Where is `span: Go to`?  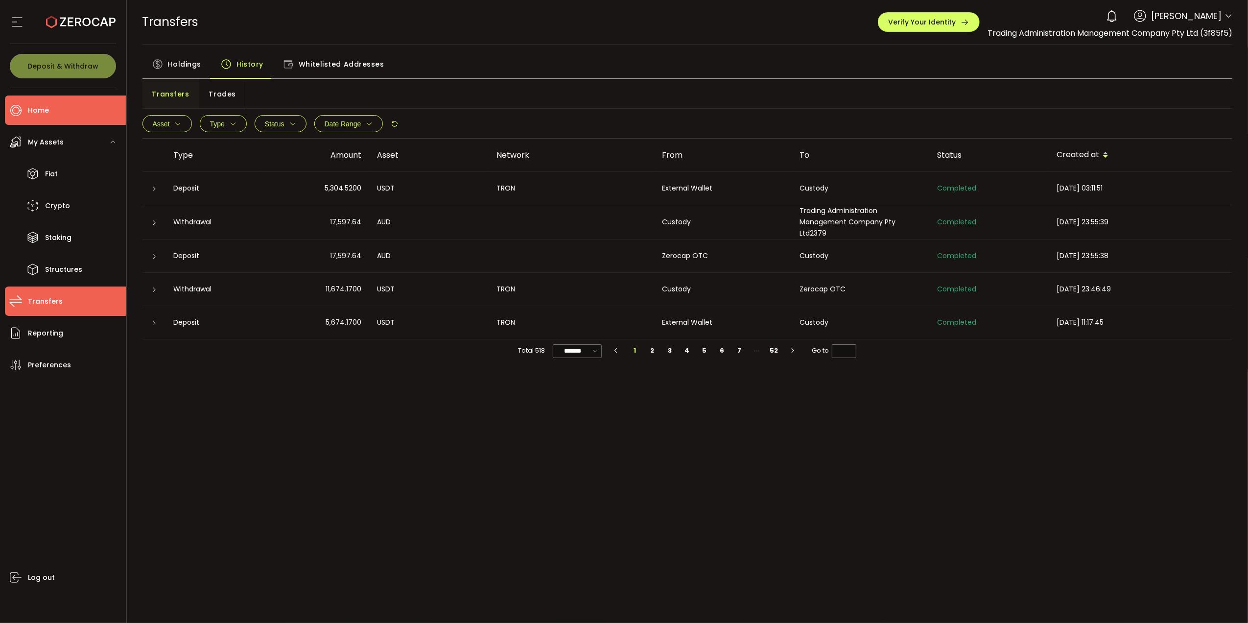
span: Go to is located at coordinates (834, 350).